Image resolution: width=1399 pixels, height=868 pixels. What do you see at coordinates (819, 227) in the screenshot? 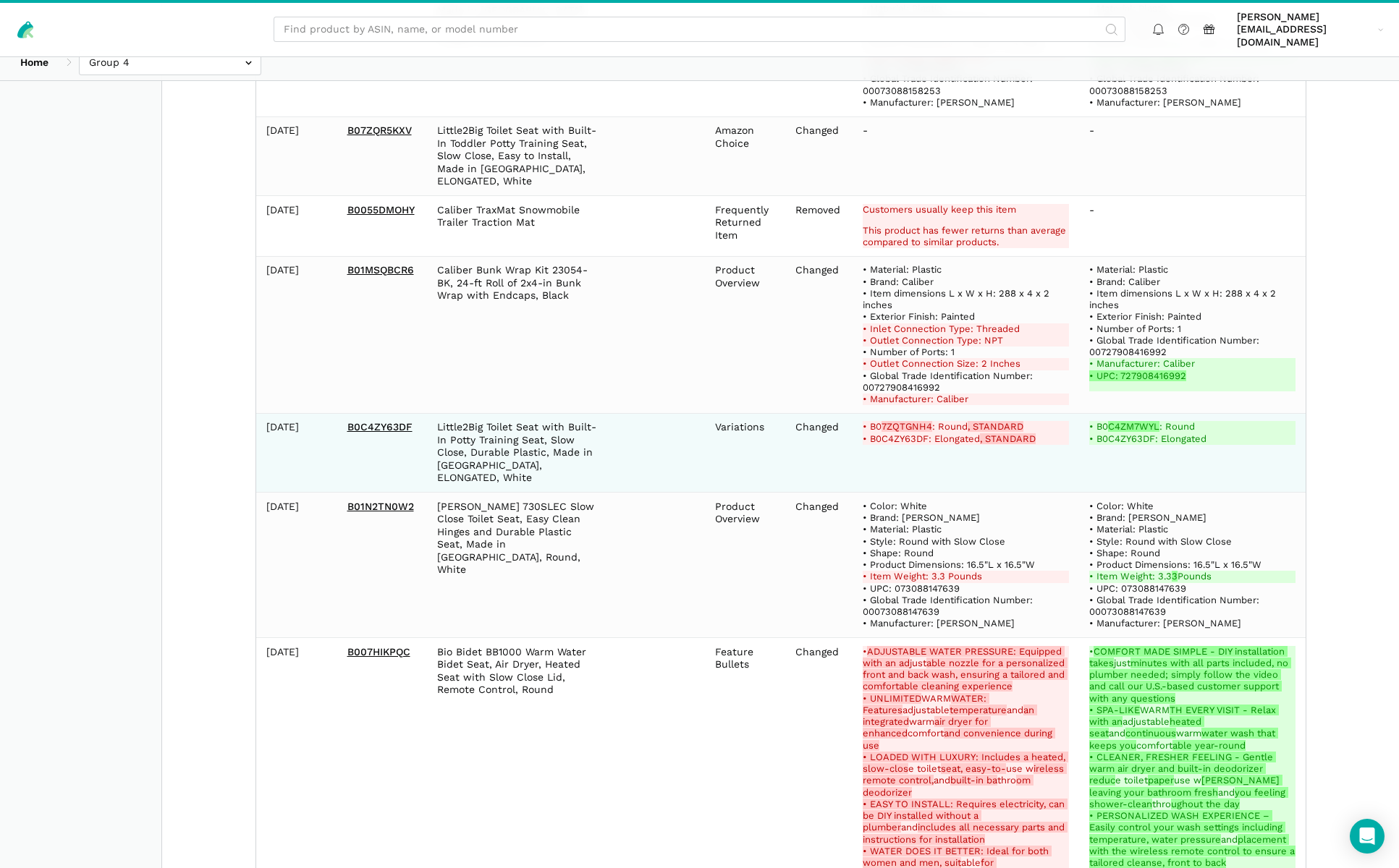
I see `td: Removed` at bounding box center [819, 227].